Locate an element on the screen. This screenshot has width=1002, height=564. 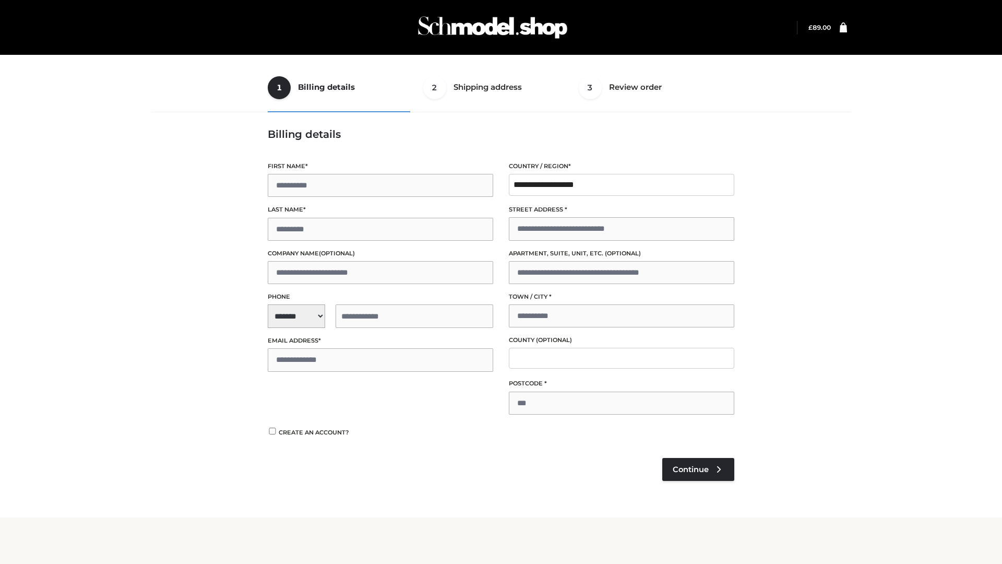
input: Create an account? is located at coordinates (273, 431).